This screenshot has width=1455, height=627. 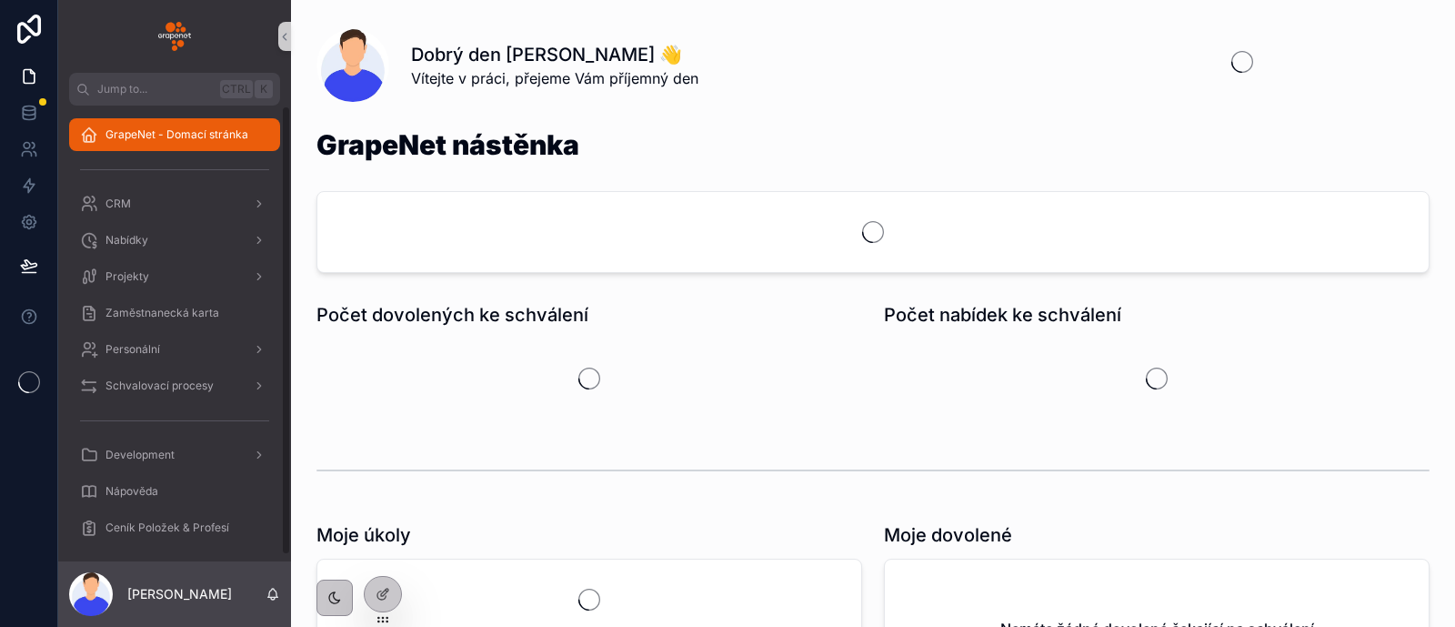 What do you see at coordinates (175, 313) in the screenshot?
I see `a: Zaměstnanecká karta` at bounding box center [175, 313].